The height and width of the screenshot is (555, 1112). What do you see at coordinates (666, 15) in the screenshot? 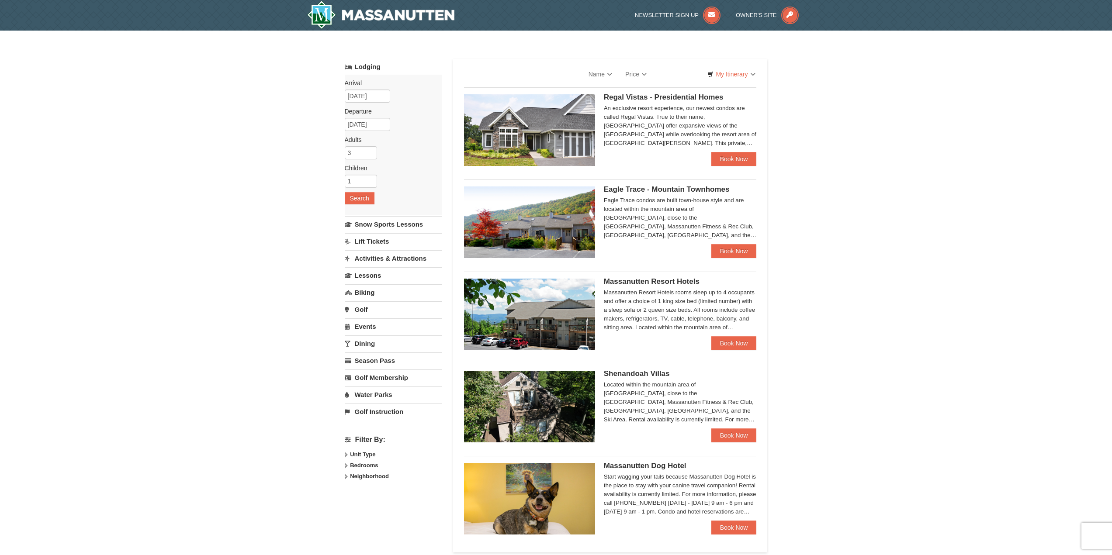
I see `span: Newsletter Sign Up` at bounding box center [666, 15].